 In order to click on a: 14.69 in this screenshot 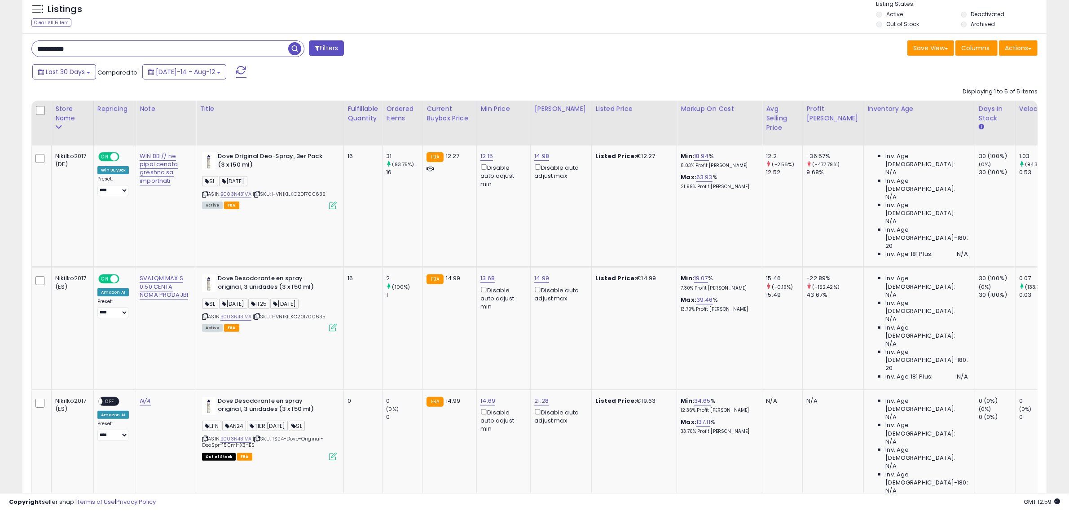, I will do `click(488, 401)`.